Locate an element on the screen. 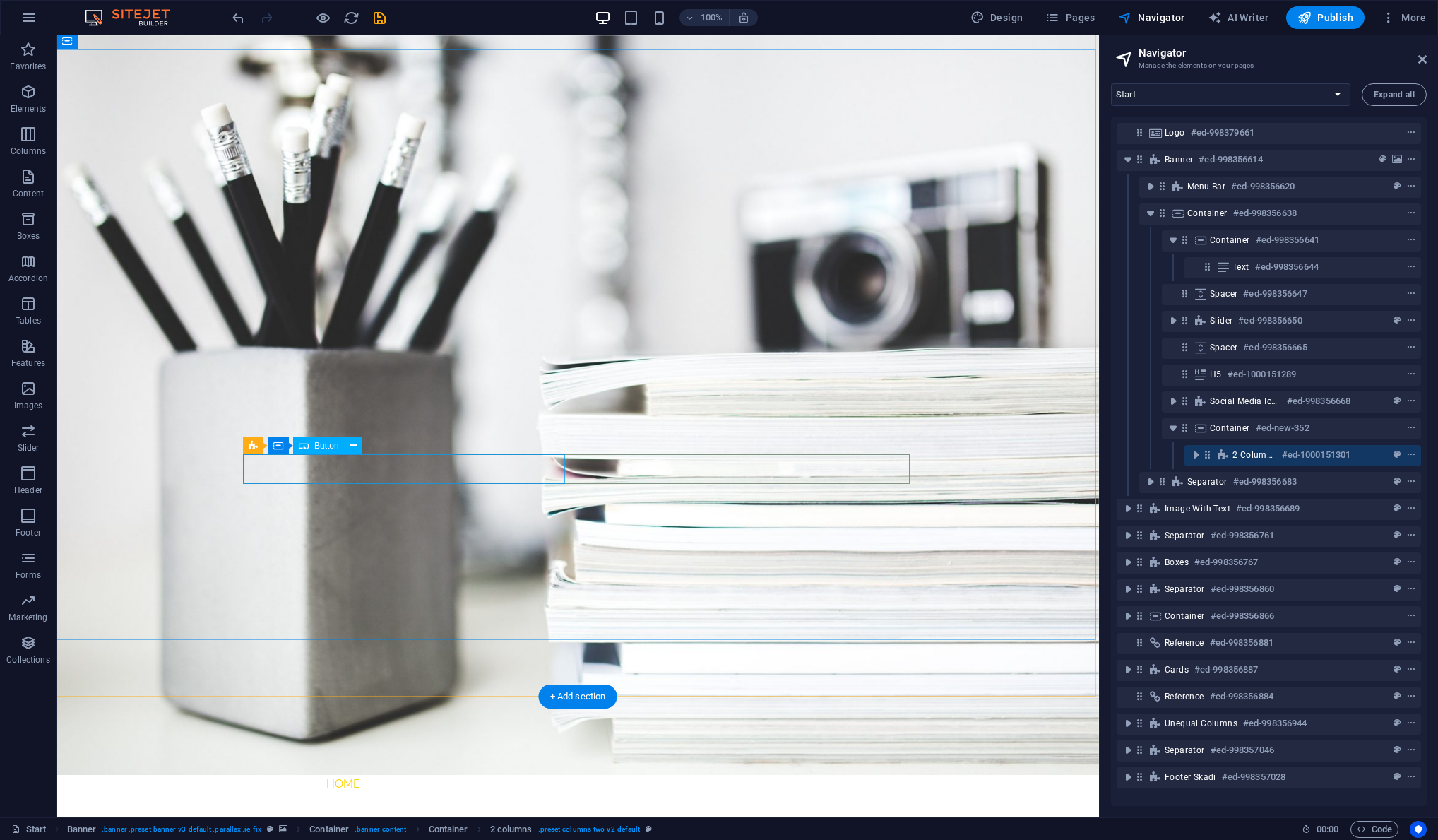 This screenshot has height=840, width=1438. p: Header is located at coordinates (28, 490).